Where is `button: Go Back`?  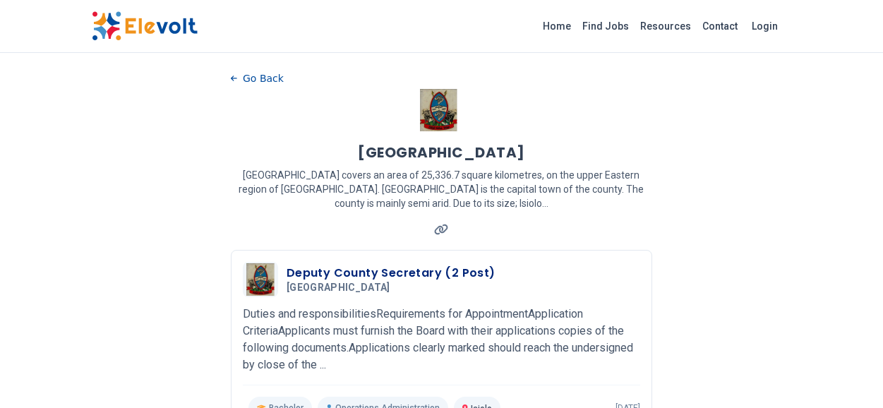
button: Go Back is located at coordinates (257, 78).